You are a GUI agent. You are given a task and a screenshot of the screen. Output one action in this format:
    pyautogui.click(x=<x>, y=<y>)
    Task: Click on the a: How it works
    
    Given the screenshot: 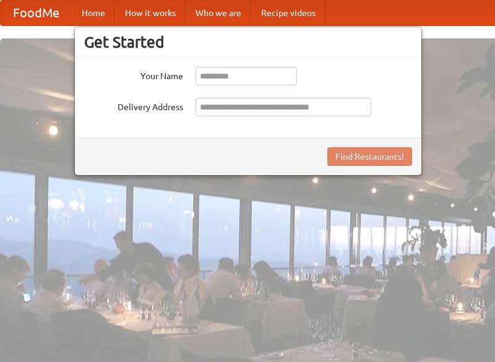 What is the action you would take?
    pyautogui.click(x=150, y=13)
    